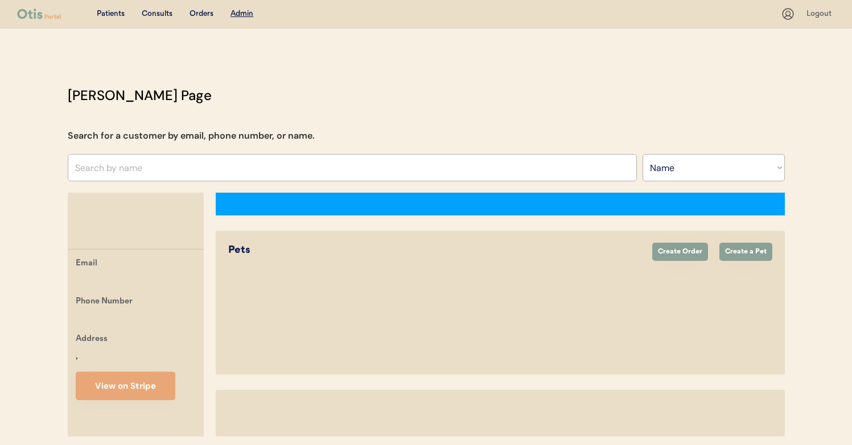  Describe the element at coordinates (125, 386) in the screenshot. I see `button: View on Stripe` at that location.